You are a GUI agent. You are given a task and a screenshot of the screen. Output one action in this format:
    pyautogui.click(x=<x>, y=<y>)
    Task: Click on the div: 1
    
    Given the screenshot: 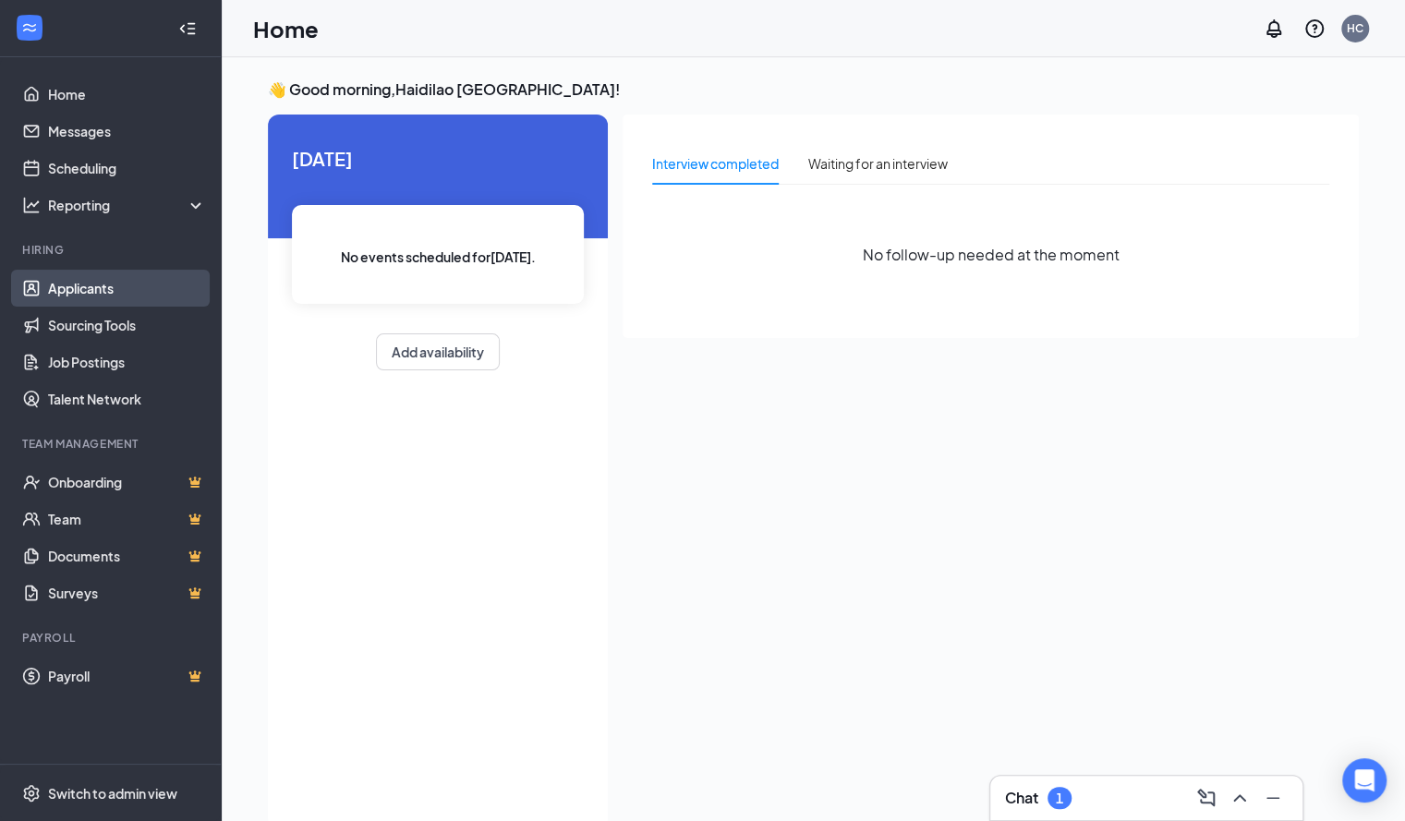 What is the action you would take?
    pyautogui.click(x=1059, y=798)
    